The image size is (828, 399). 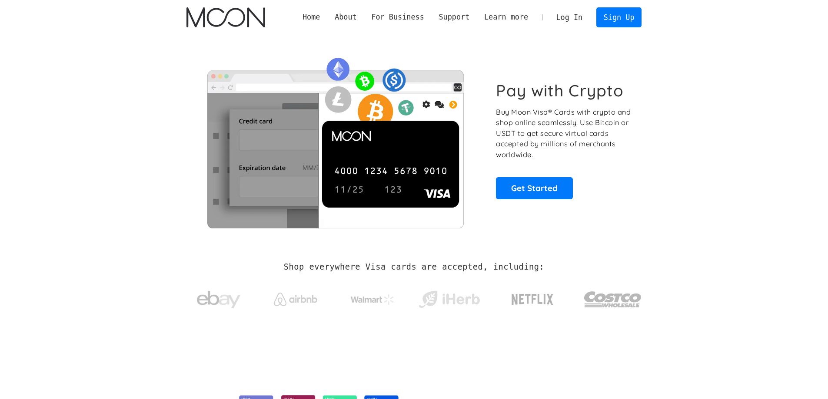 What do you see at coordinates (414, 267) in the screenshot?
I see `h2: Shop everywhere Visa cards are accepted, including:` at bounding box center [414, 267].